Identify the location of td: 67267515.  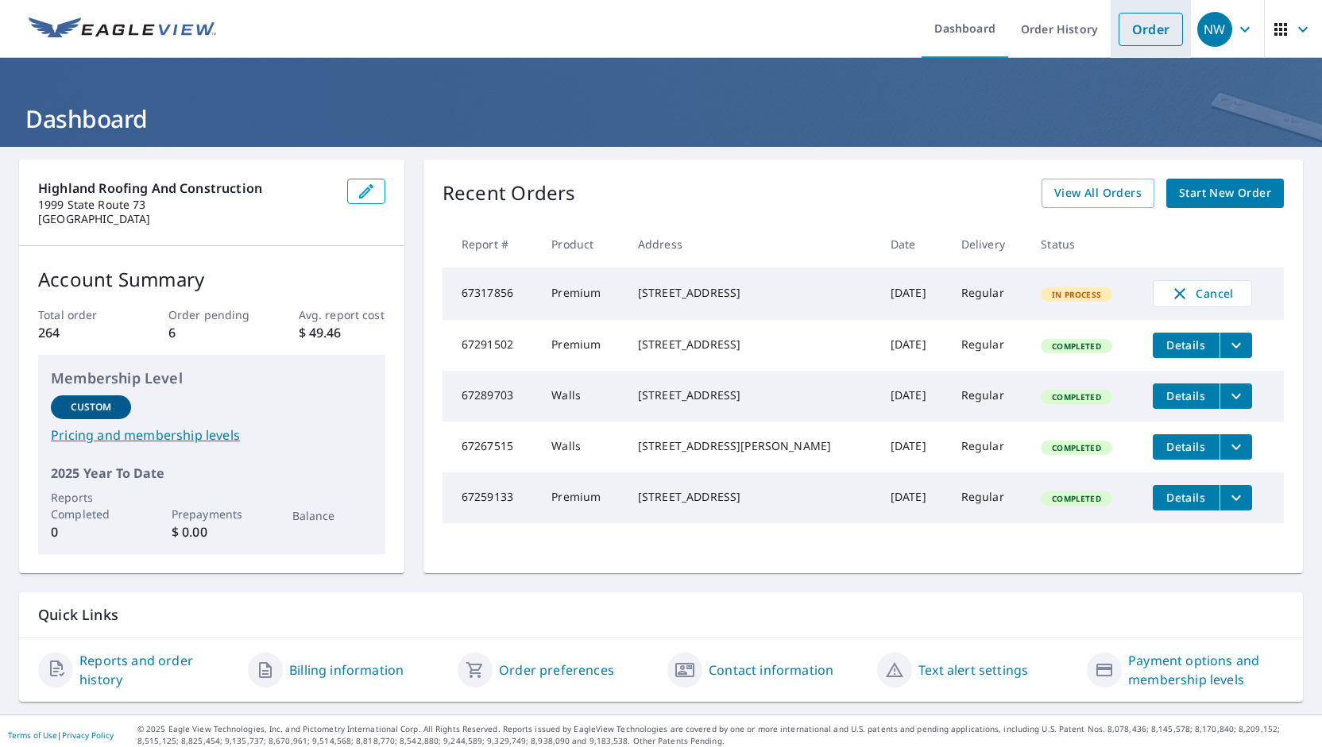
(490, 447).